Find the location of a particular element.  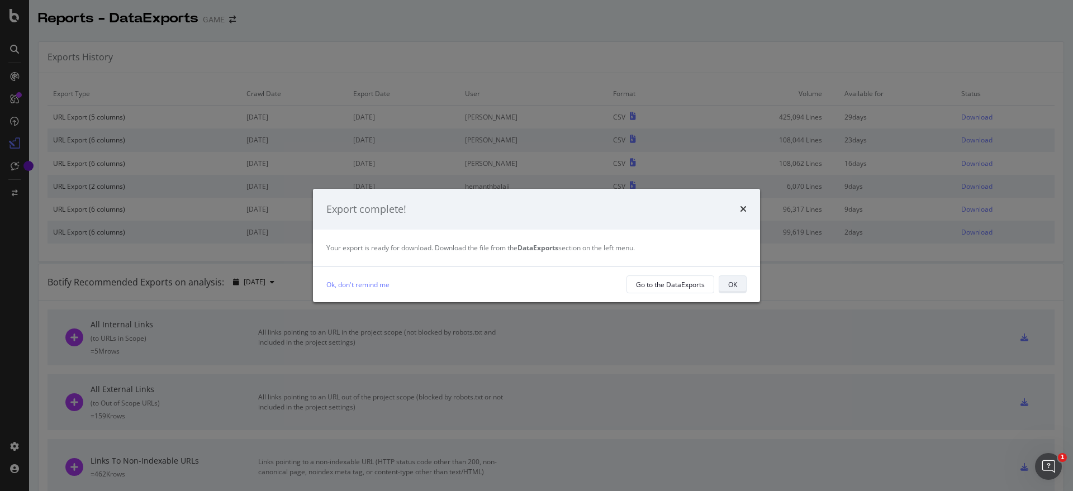

button: OK is located at coordinates (733, 284).